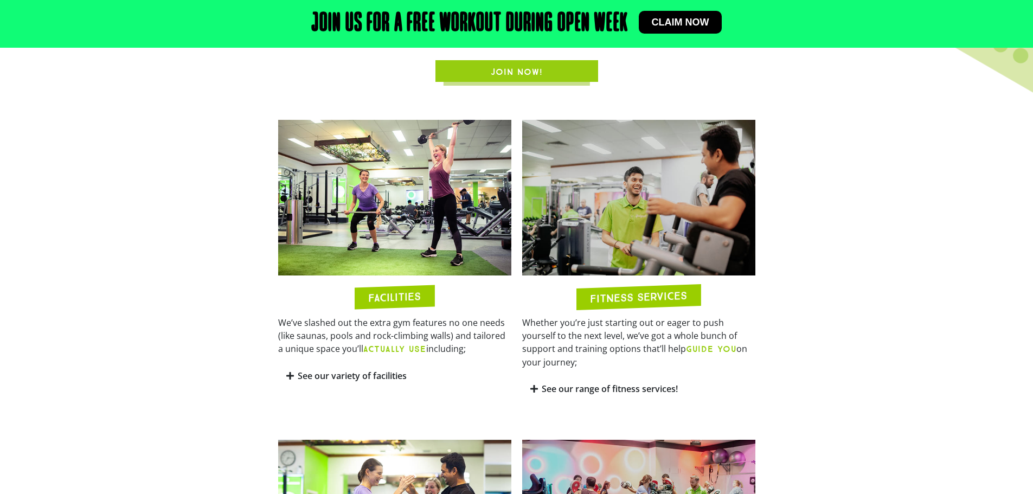  Describe the element at coordinates (395, 349) in the screenshot. I see `b: ACTUALLY USE` at that location.